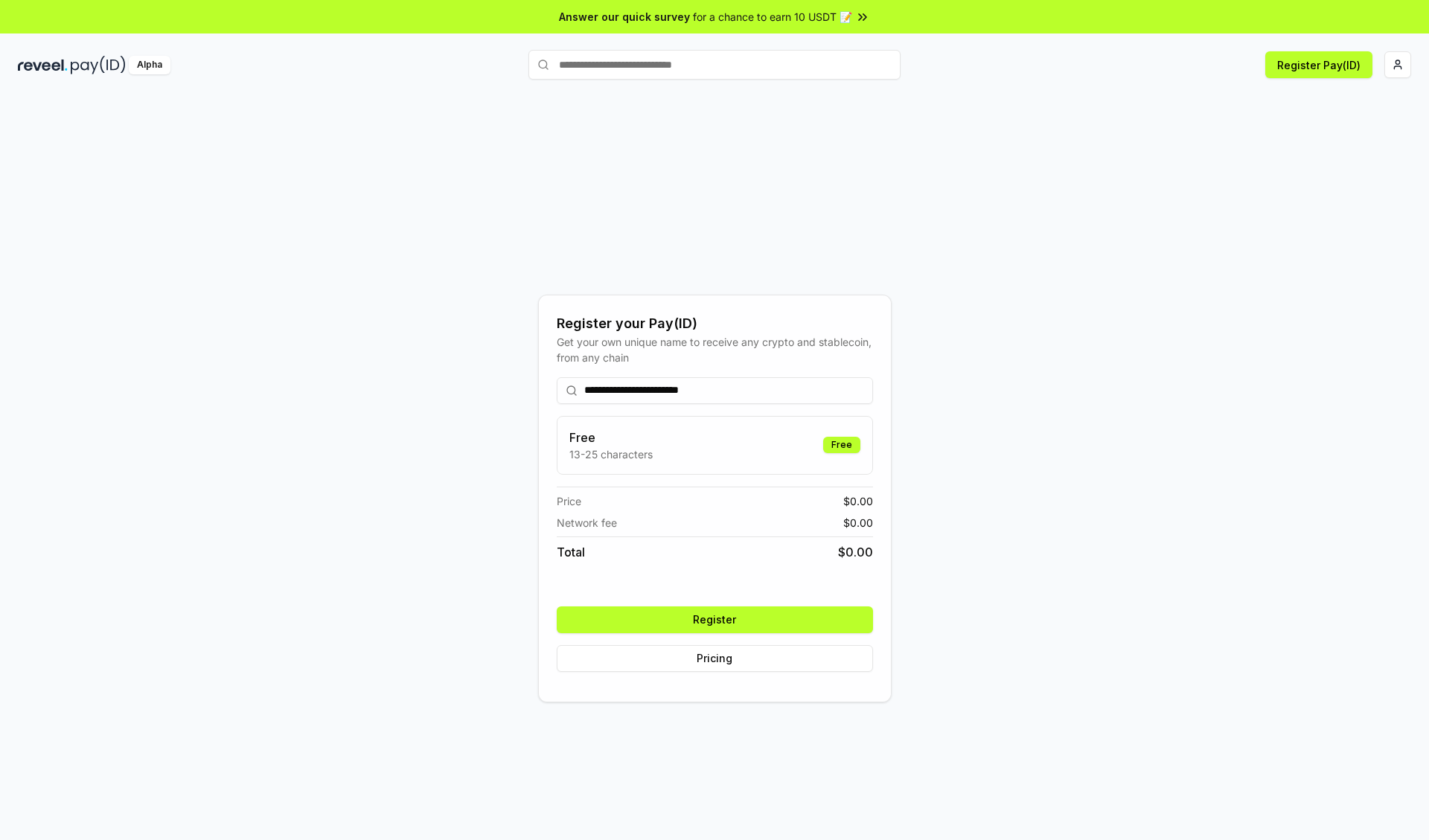 This screenshot has width=1429, height=840. What do you see at coordinates (714, 350) in the screenshot?
I see `div: Get your own unique name to receive any crypto and stablecoin, from any chain` at bounding box center [714, 350].